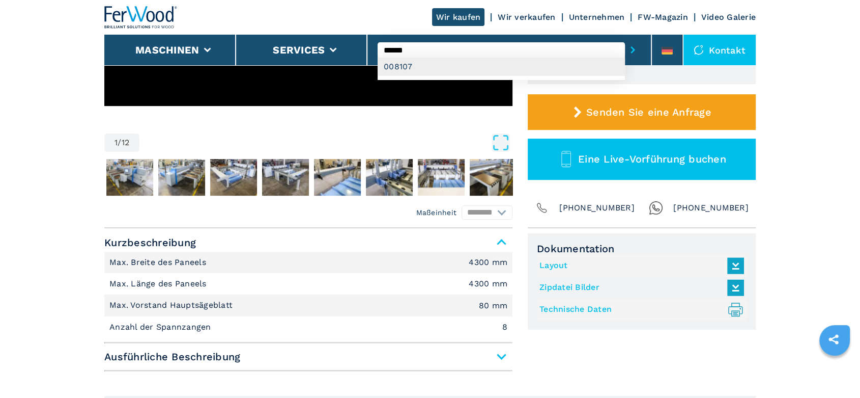 The height and width of the screenshot is (398, 860). Describe the element at coordinates (639, 265) in the screenshot. I see `a: Layout` at that location.